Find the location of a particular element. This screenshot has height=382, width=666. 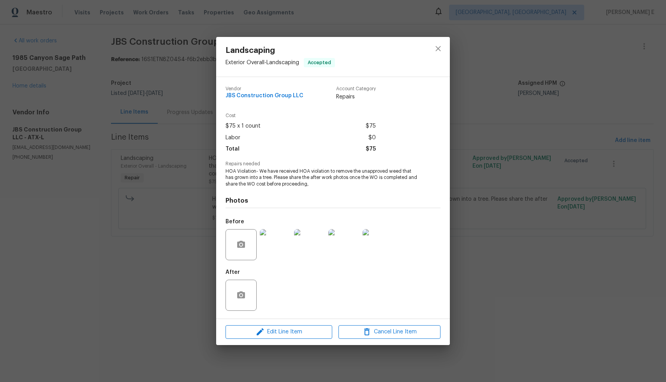

span: Total is located at coordinates (232, 149).